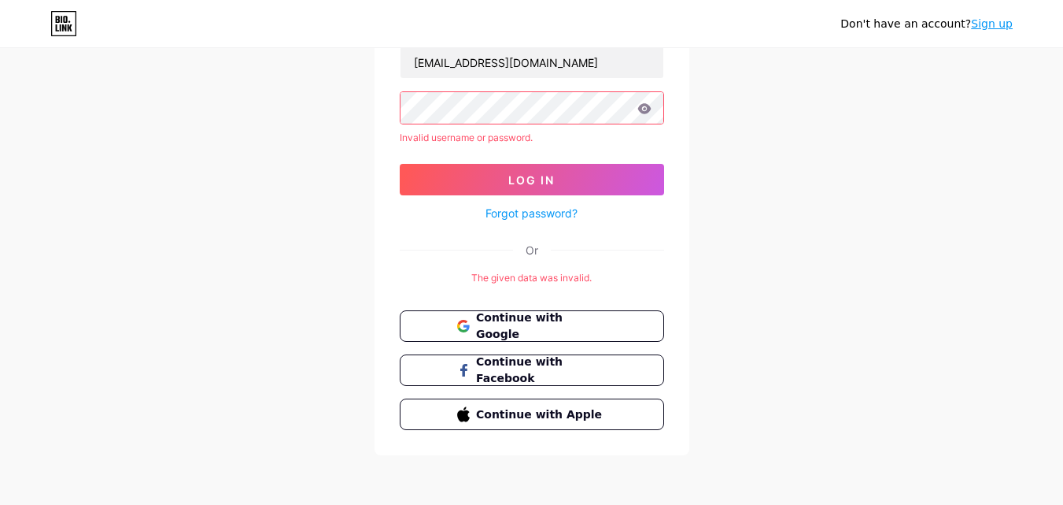 This screenshot has width=1063, height=505. What do you see at coordinates (531, 179) in the screenshot?
I see `span: Log In` at bounding box center [531, 179].